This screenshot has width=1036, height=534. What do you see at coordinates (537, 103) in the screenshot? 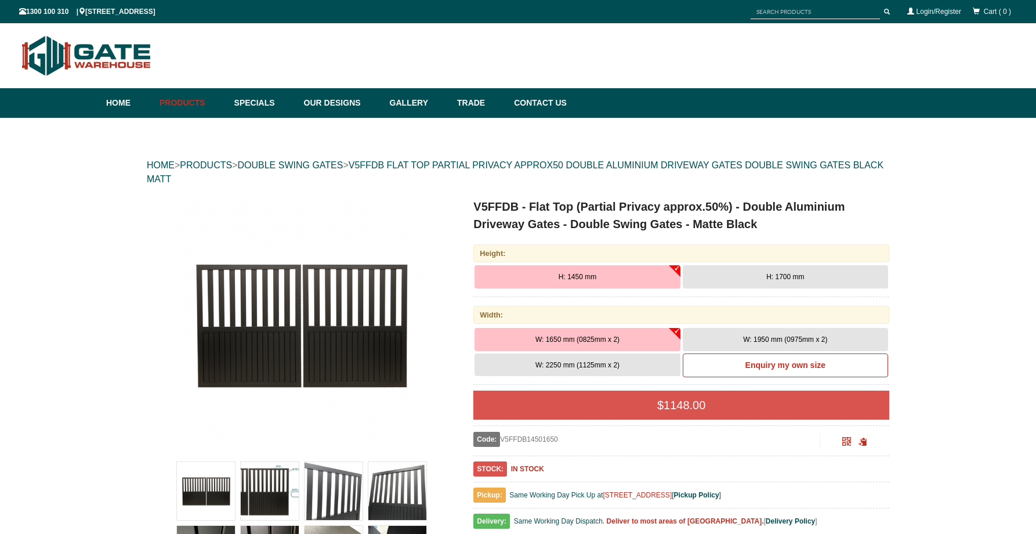
I see `a: Contact Us` at bounding box center [537, 103].